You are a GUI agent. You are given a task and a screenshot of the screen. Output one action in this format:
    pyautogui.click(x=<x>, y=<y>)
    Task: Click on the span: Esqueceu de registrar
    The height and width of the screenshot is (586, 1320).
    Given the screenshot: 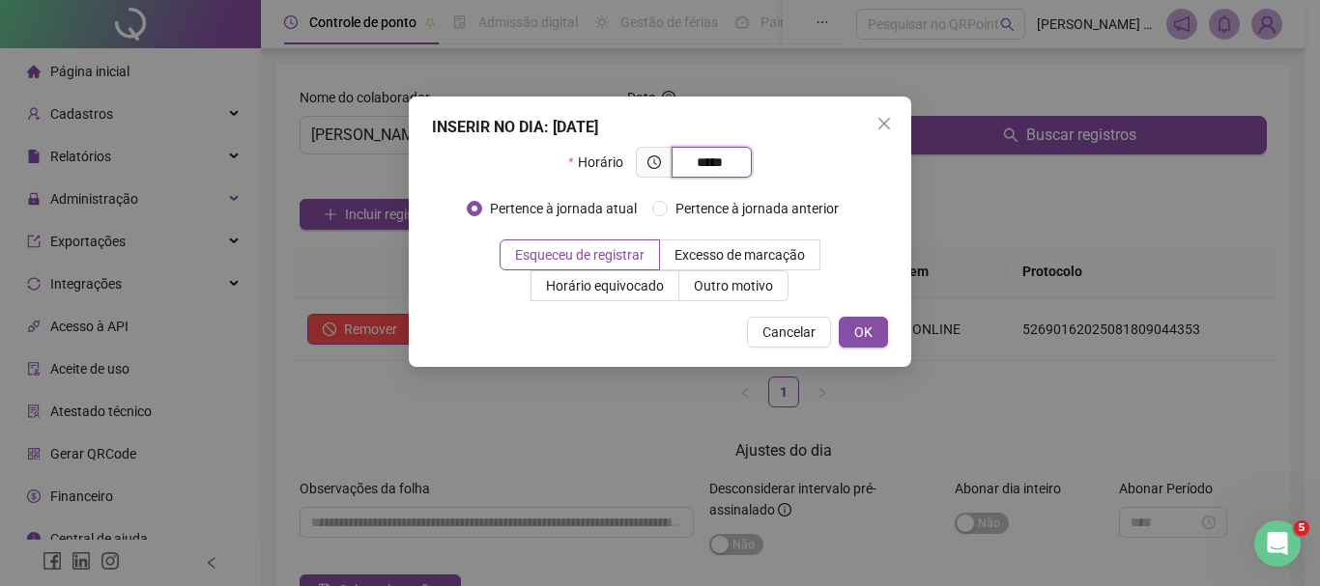 What is the action you would take?
    pyautogui.click(x=580, y=255)
    